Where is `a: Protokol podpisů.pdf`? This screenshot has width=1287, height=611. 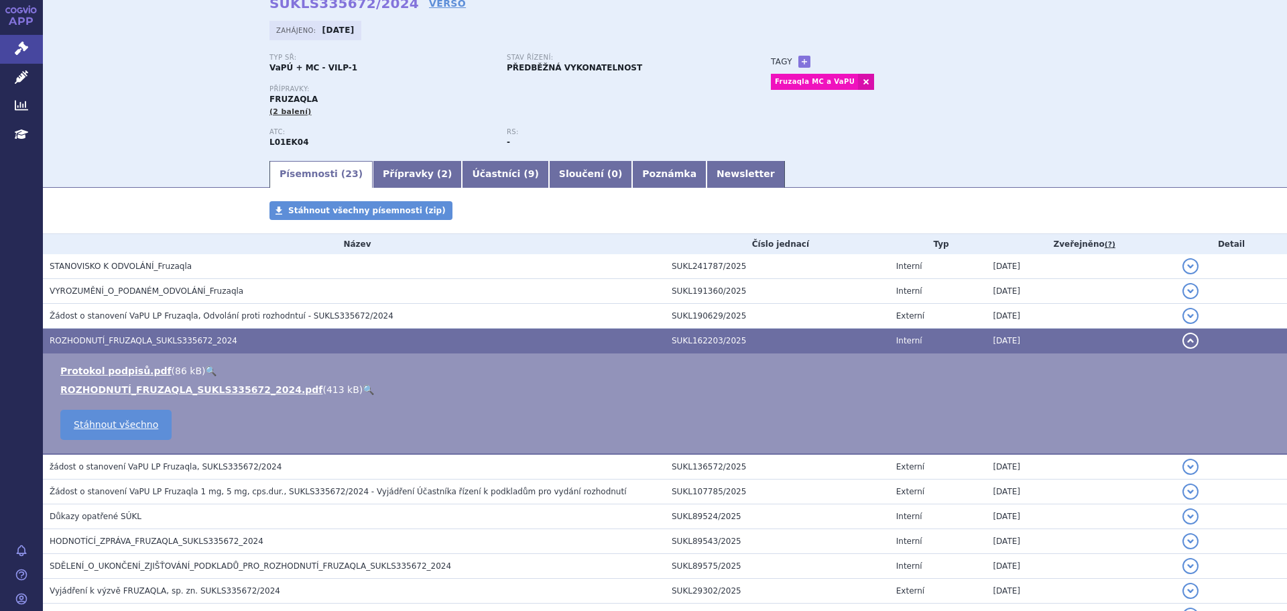 a: Protokol podpisů.pdf is located at coordinates (116, 371).